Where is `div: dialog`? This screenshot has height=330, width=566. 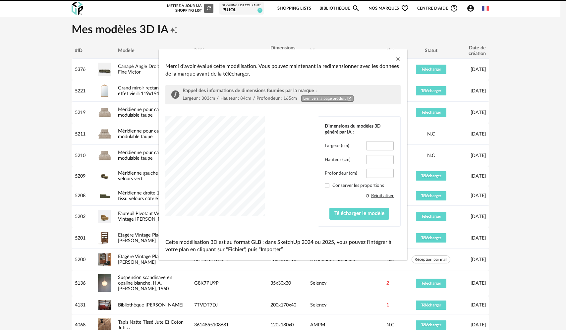 div: dialog is located at coordinates (283, 155).